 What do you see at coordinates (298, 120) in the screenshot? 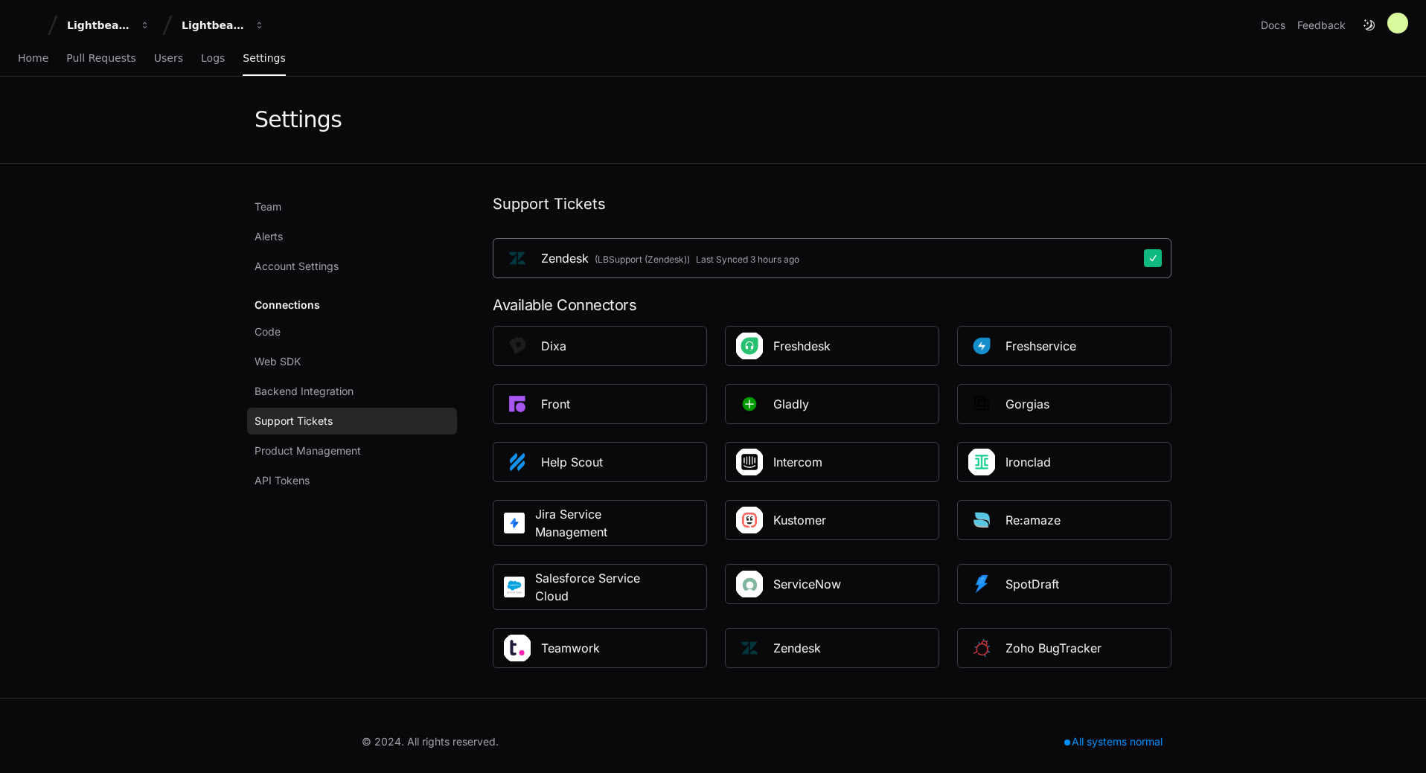
I see `div: Settings` at bounding box center [298, 120].